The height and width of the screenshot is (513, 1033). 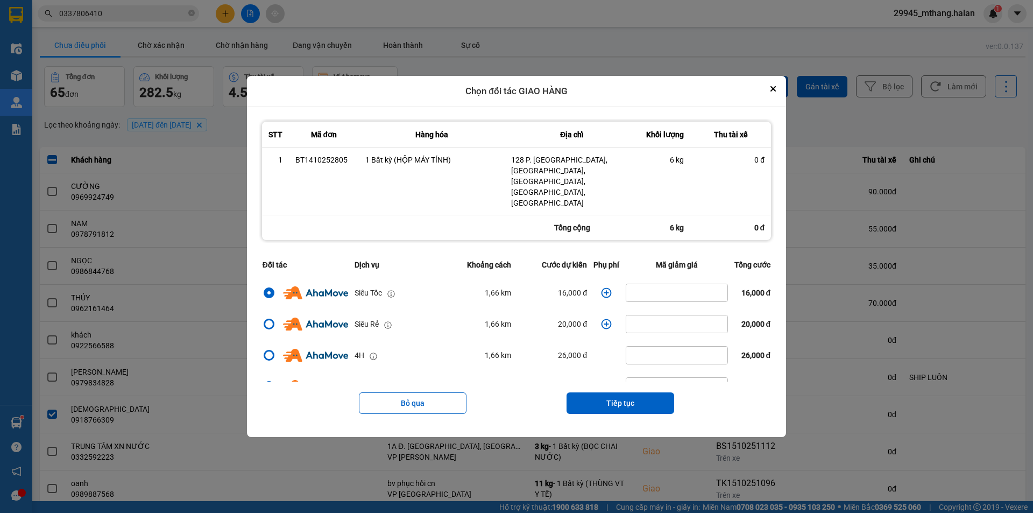 I want to click on div: 2H, so click(x=359, y=386).